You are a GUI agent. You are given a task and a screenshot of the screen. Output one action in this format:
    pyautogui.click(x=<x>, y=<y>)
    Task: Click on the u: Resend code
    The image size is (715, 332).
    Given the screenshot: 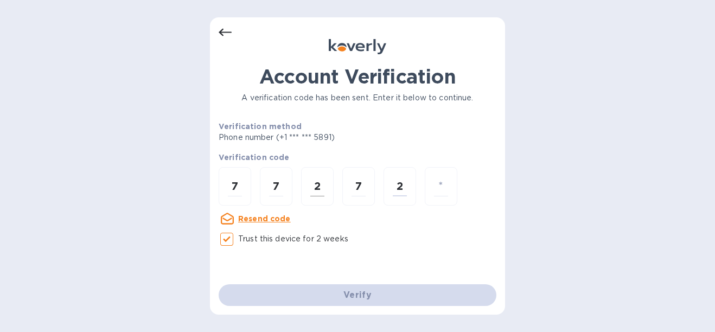 What is the action you would take?
    pyautogui.click(x=264, y=219)
    